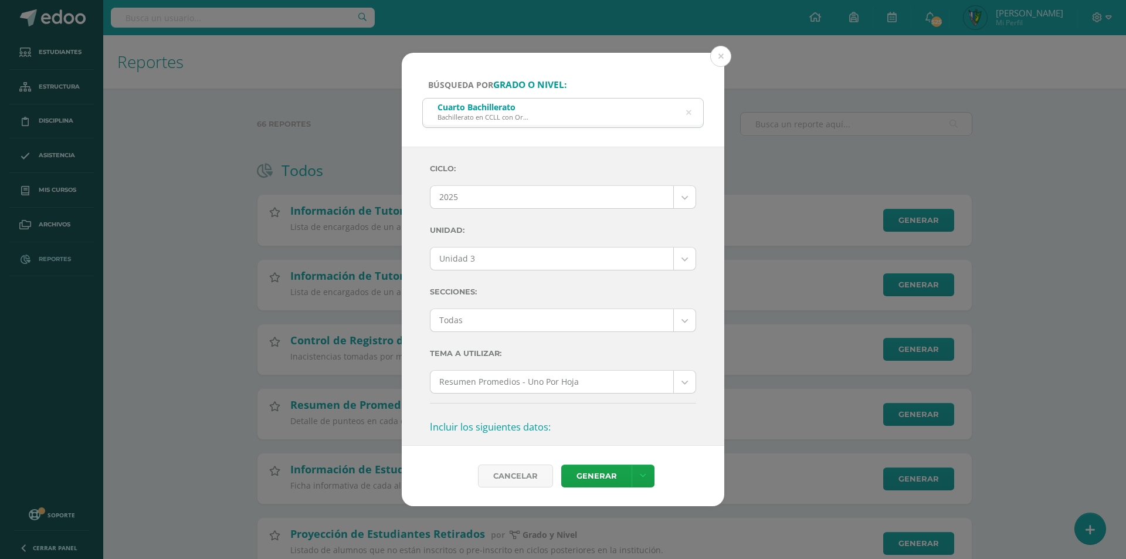 The width and height of the screenshot is (1126, 559). Describe the element at coordinates (563, 113) in the screenshot. I see `input: ej. Primero primaria, etc.` at that location.